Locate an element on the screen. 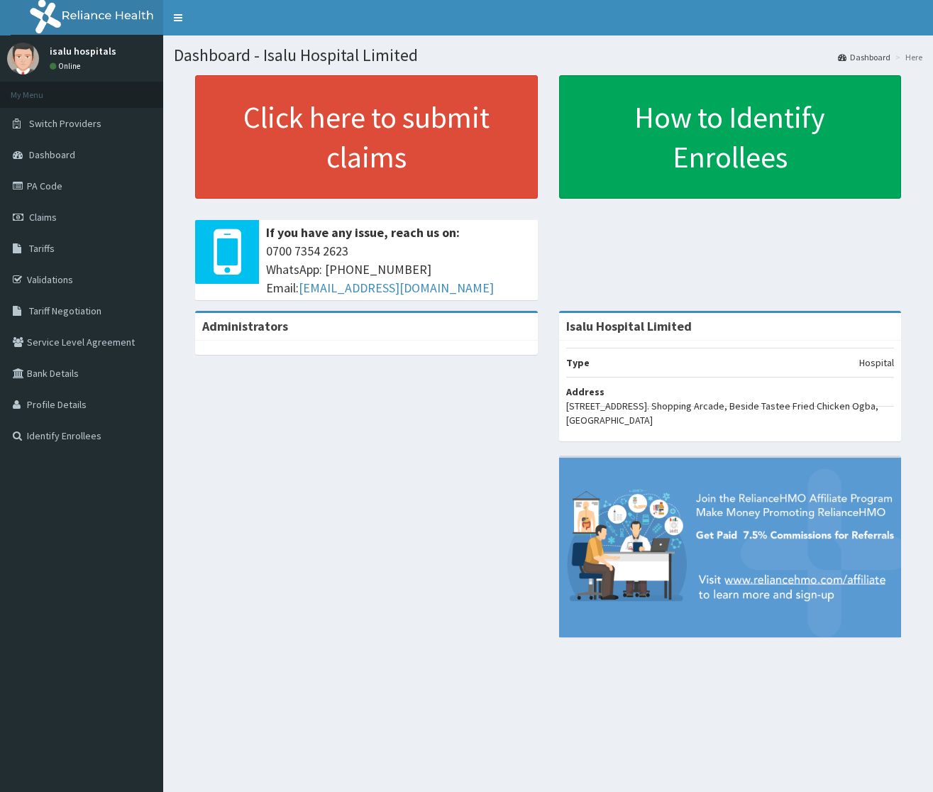 The width and height of the screenshot is (933, 792). span: Dashboard is located at coordinates (52, 155).